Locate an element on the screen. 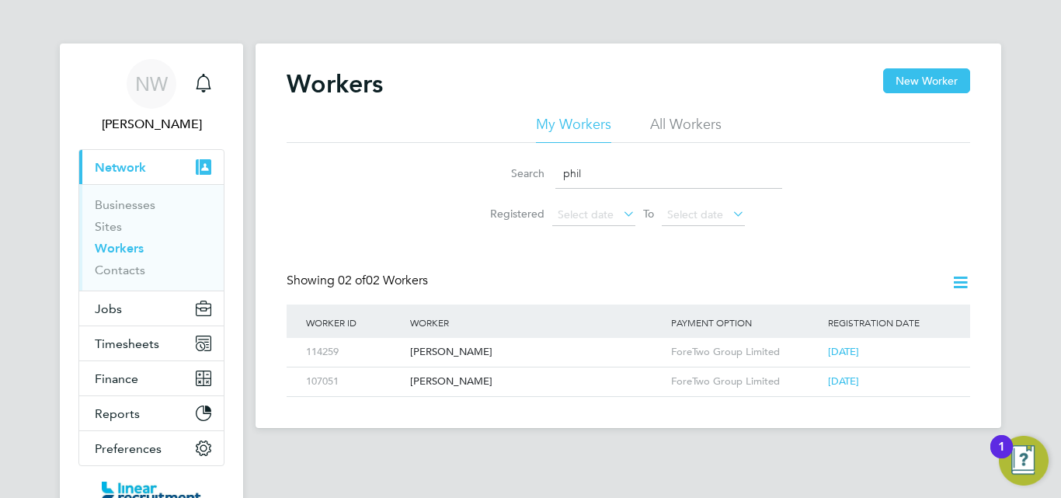 The width and height of the screenshot is (1061, 498). span: Finance is located at coordinates (116, 378).